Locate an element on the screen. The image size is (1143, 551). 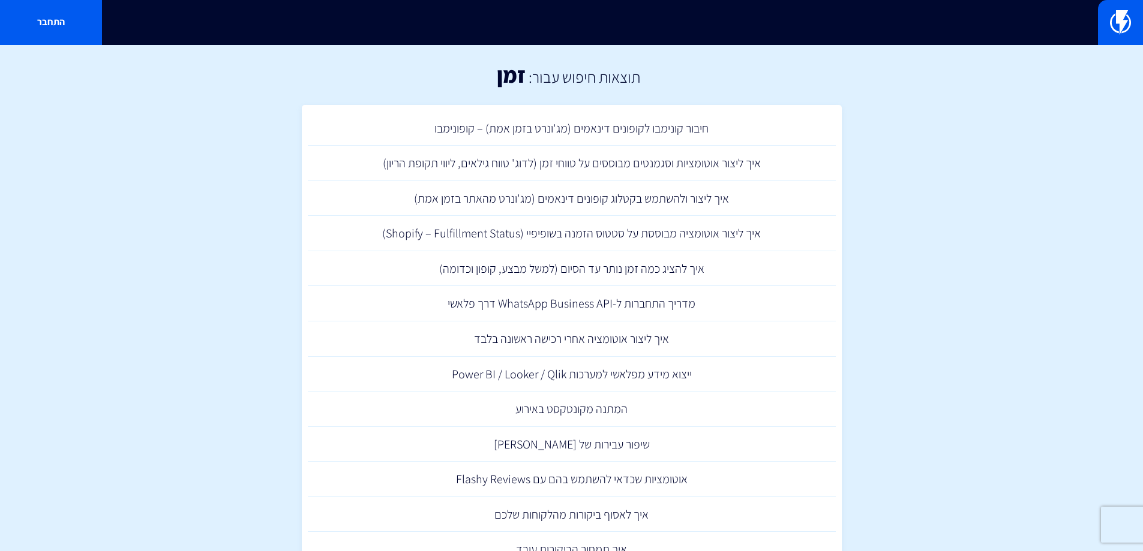
a: המתנה מקונטקסט באירוע is located at coordinates (572, 409).